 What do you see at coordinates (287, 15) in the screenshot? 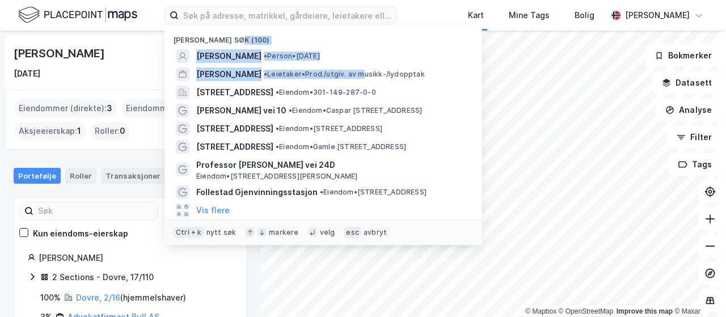
I see `input: Søk på adresse, matrikkel, gårdeiere, leietakere eller personer` at bounding box center [287, 15].